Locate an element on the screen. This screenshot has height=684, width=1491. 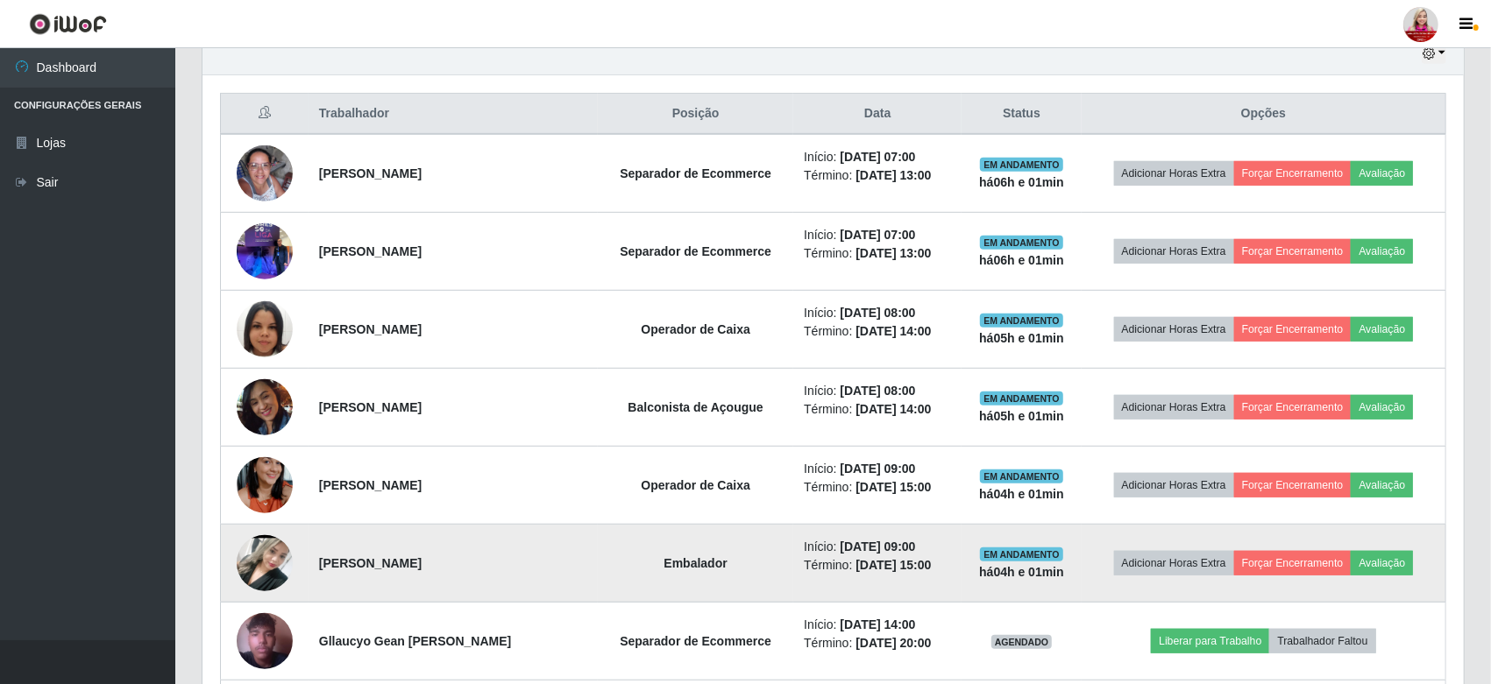
img: 1757350005231.jpeg is located at coordinates (265, 251).